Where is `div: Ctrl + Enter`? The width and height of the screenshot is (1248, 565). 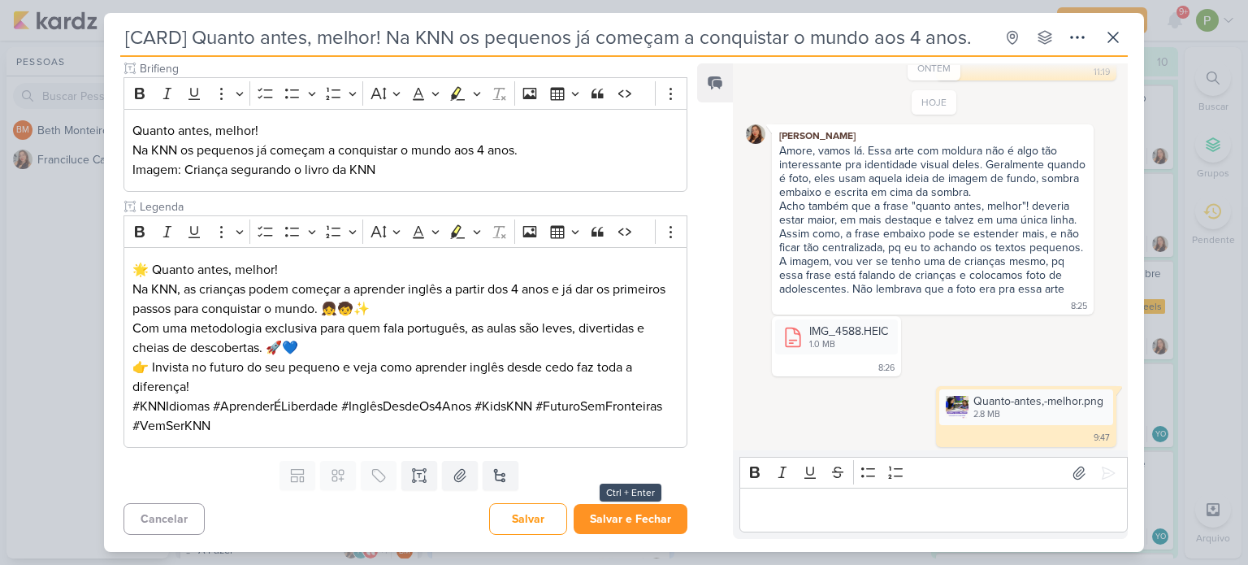
div: Ctrl + Enter is located at coordinates (630, 492).